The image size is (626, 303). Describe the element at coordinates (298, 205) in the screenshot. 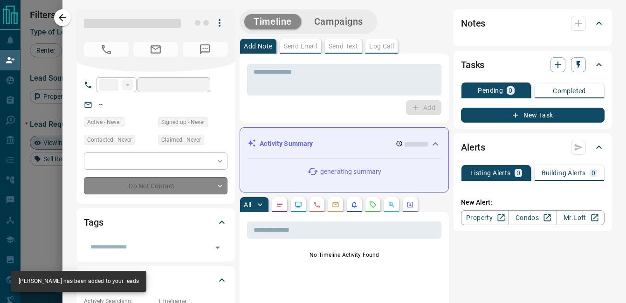

I see `svg: Lead Browsing Activity` at that location.